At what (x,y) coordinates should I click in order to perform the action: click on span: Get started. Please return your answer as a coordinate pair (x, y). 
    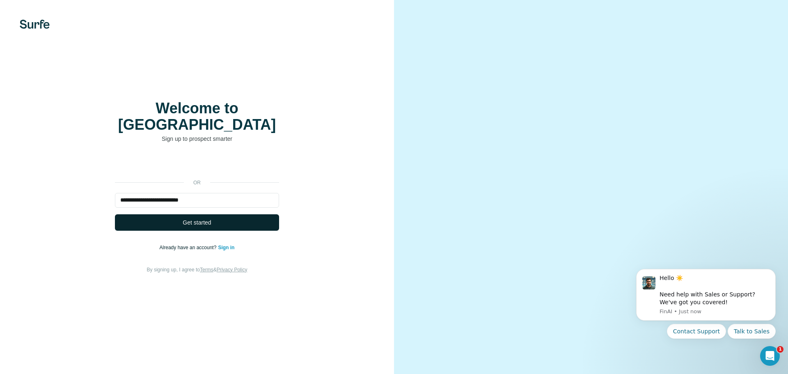
    Looking at the image, I should click on (197, 222).